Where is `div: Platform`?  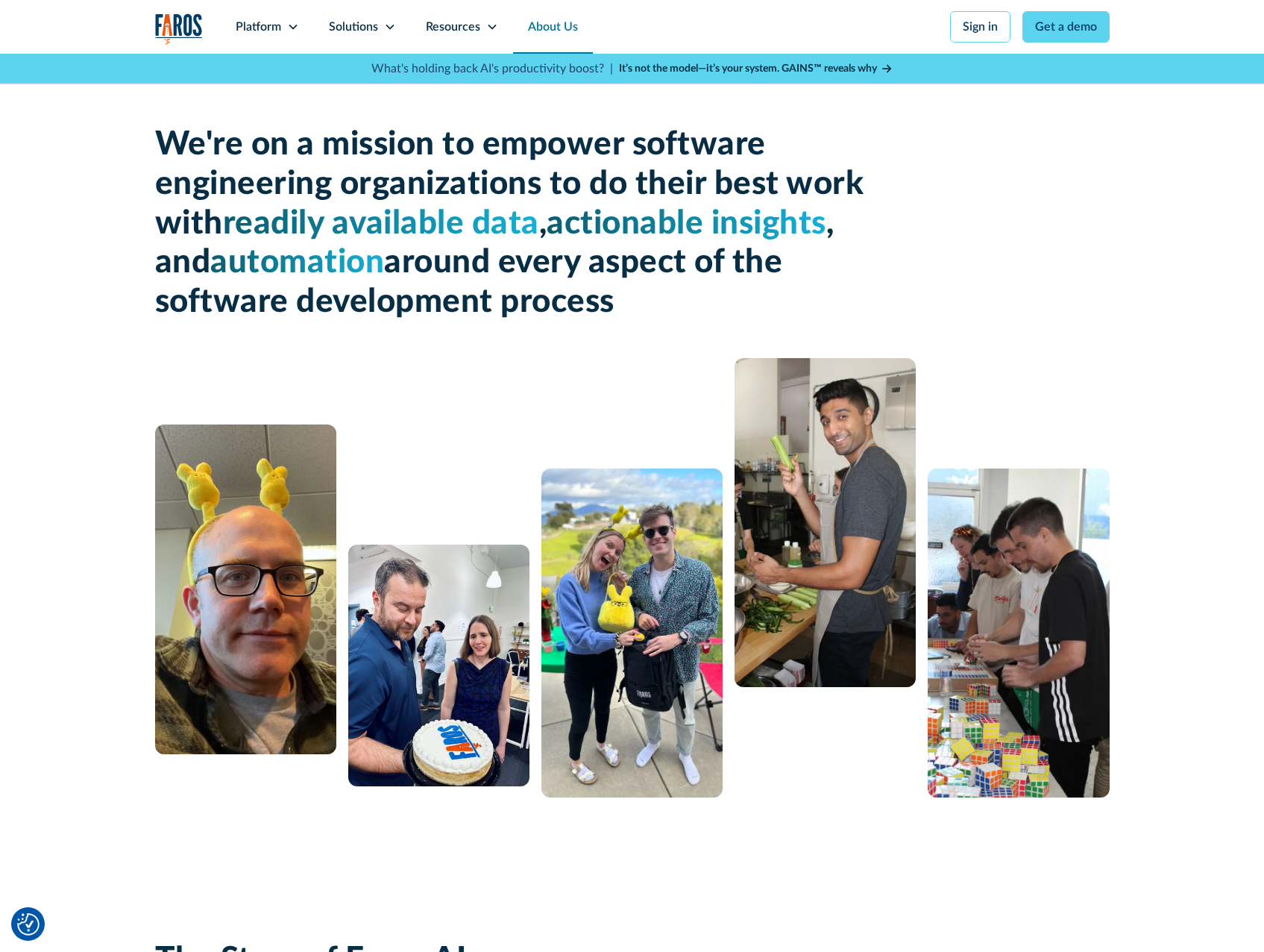
div: Platform is located at coordinates (258, 26).